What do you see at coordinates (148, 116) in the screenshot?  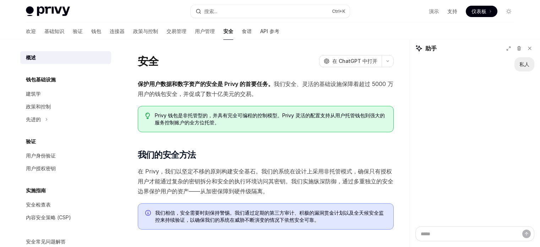 I see `svg: 提示` at bounding box center [148, 116].